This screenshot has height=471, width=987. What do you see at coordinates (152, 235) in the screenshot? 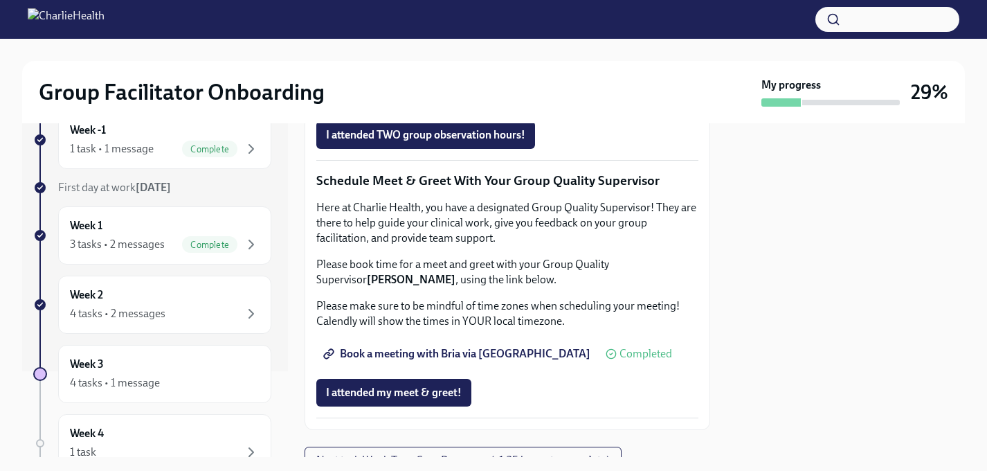
I see `a: Week 13 tasks • 2 messagesComplete` at bounding box center [152, 235].